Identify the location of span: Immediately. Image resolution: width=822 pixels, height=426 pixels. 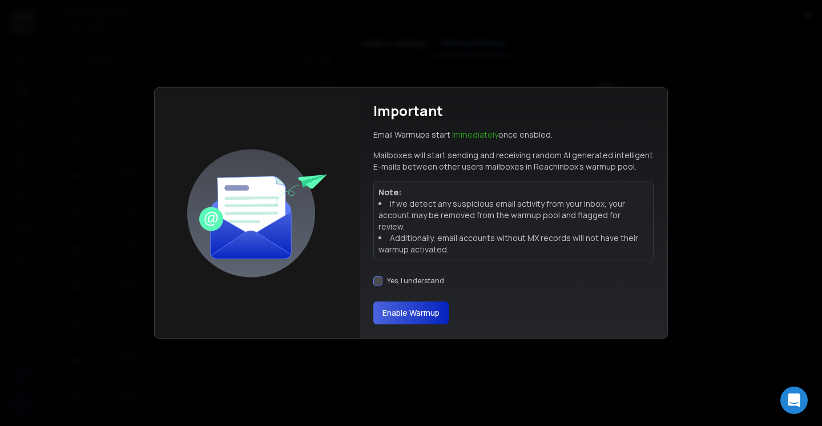
(475, 134).